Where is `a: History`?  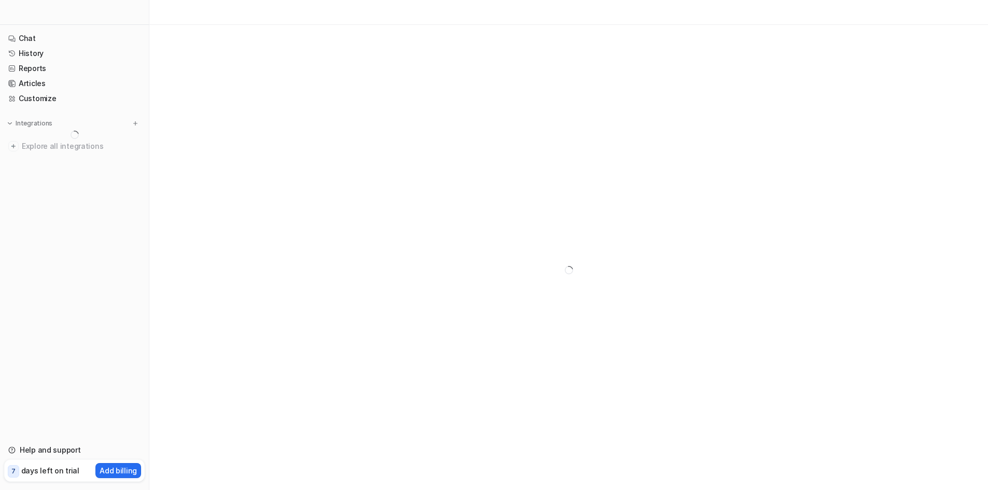 a: History is located at coordinates (74, 53).